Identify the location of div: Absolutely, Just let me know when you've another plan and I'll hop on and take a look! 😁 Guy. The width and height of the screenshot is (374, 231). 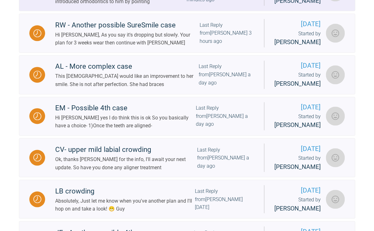
(125, 205).